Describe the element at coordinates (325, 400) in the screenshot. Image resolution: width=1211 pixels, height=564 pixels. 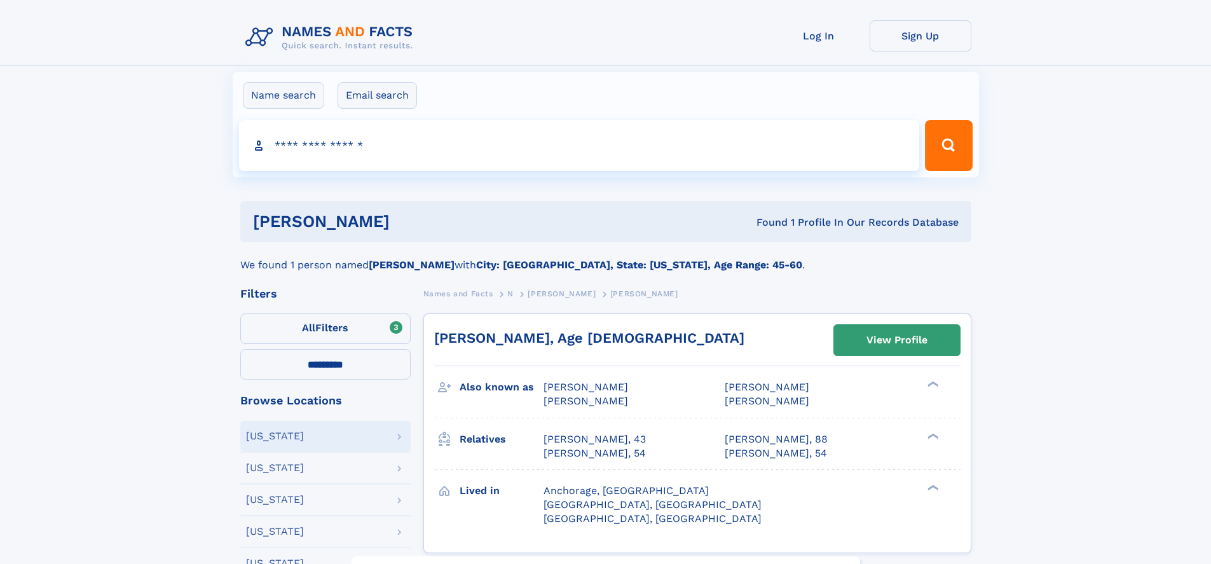
I see `div: Browse Locations` at that location.